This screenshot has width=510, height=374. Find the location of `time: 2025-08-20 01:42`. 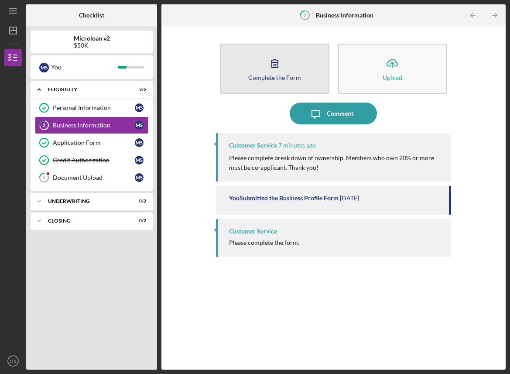

time: 2025-08-20 01:42 is located at coordinates (349, 198).